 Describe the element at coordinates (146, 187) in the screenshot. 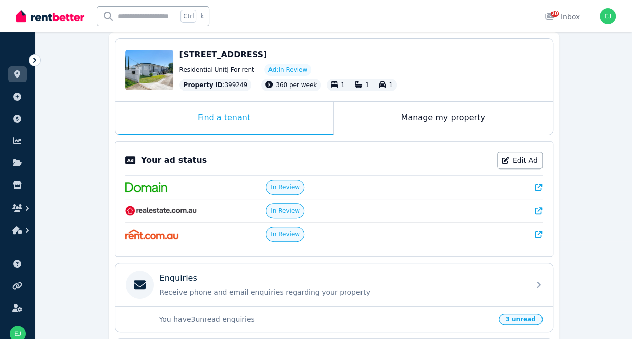

I see `img: Domain.com.au` at that location.